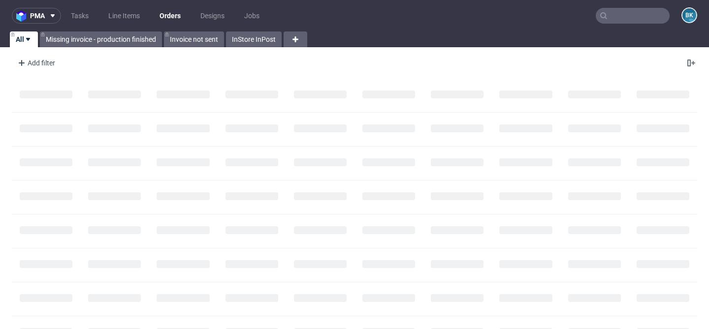 This screenshot has height=329, width=709. What do you see at coordinates (80, 16) in the screenshot?
I see `a: Tasks` at bounding box center [80, 16].